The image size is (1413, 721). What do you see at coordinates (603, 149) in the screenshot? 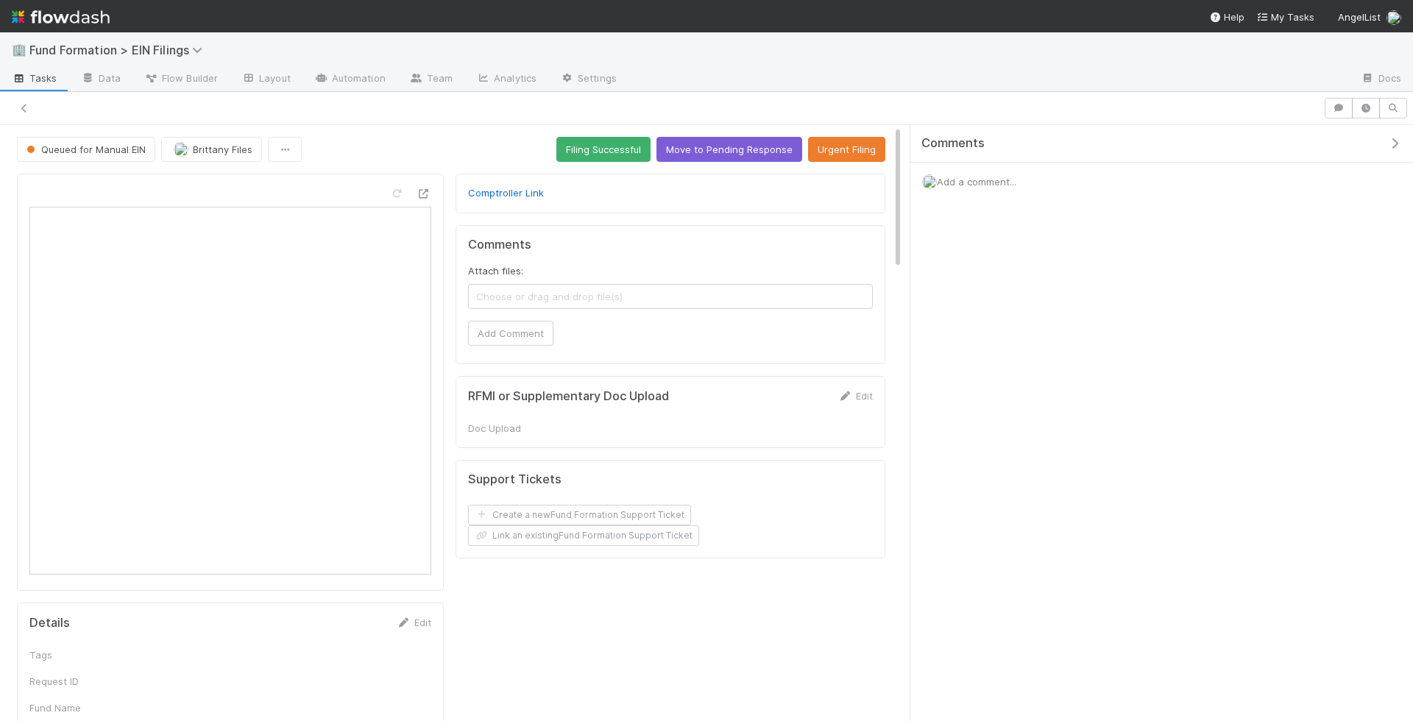
I see `button: Filing Successful` at bounding box center [603, 149].